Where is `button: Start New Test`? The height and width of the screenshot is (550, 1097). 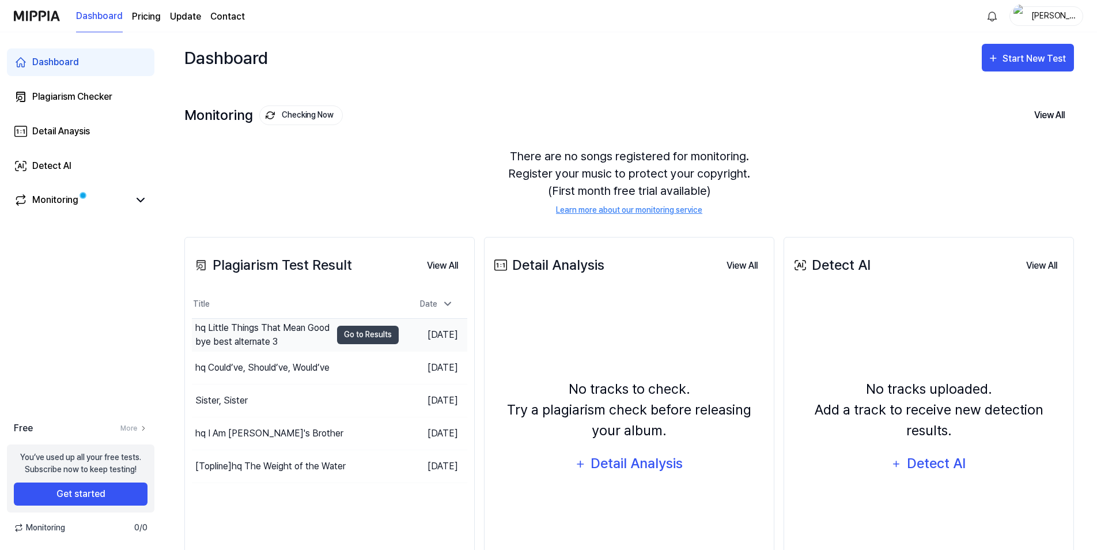
button: Start New Test is located at coordinates (1028, 58).